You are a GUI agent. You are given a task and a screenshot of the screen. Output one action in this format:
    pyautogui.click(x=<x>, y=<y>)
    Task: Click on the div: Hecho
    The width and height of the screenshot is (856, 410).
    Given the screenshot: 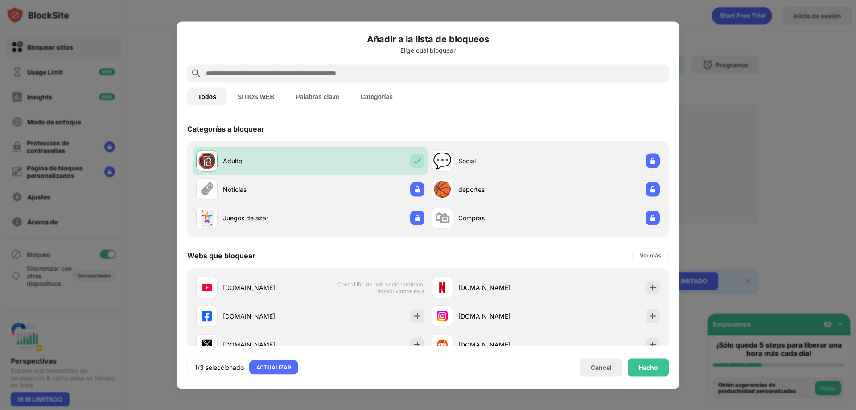 What is the action you would take?
    pyautogui.click(x=648, y=367)
    